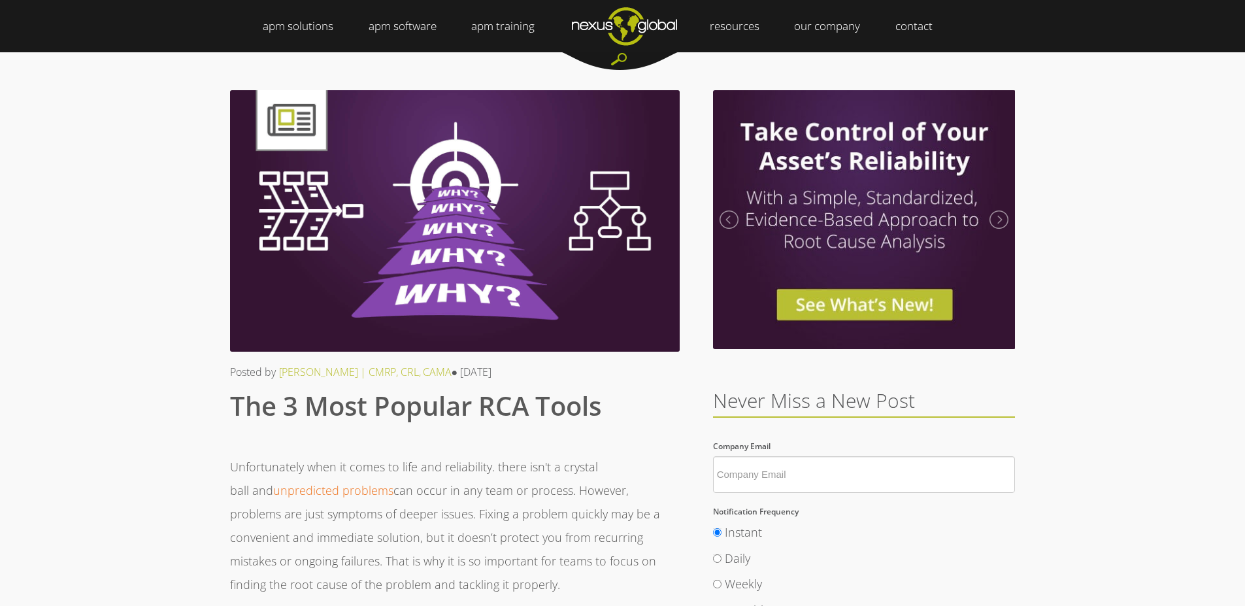 The width and height of the screenshot is (1245, 606). Describe the element at coordinates (717, 584) in the screenshot. I see `input: Weekly` at that location.